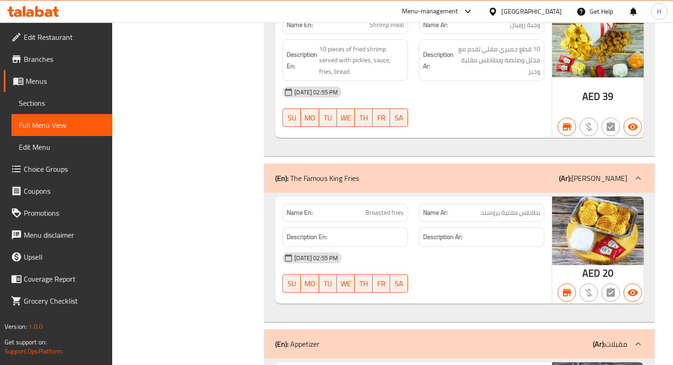 The width and height of the screenshot is (673, 365). Describe the element at coordinates (33, 351) in the screenshot. I see `a: Support.OpsPlatform` at that location.